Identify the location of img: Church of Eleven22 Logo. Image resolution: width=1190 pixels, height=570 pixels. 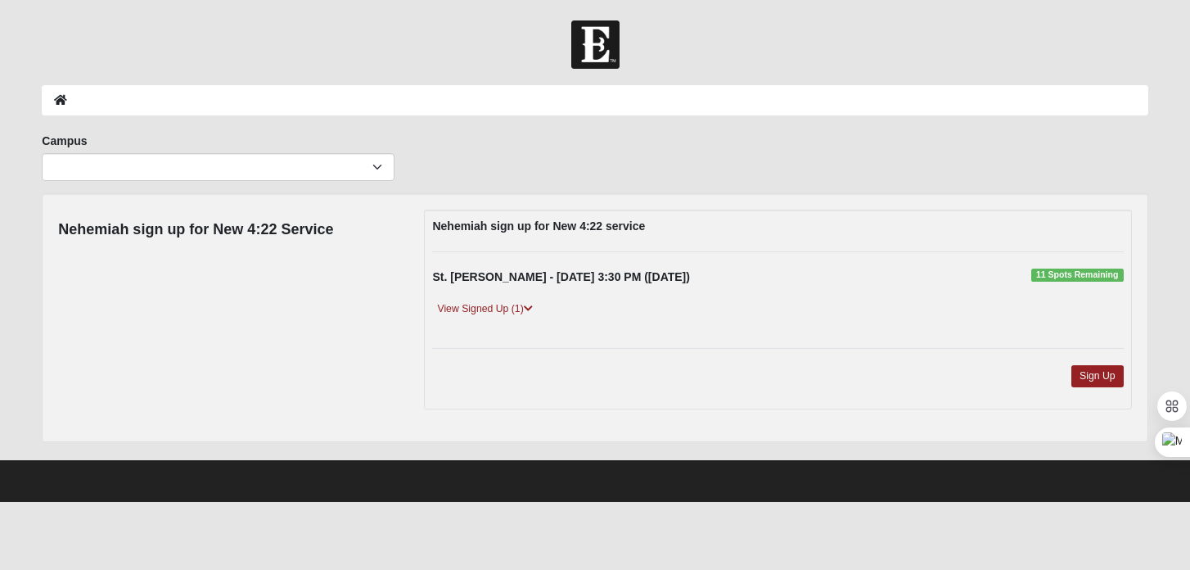
(595, 44).